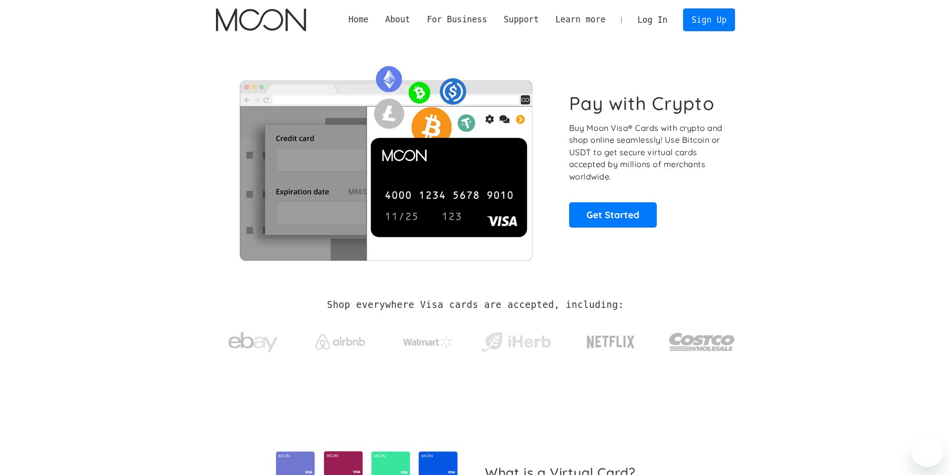  Describe the element at coordinates (702, 341) in the screenshot. I see `img: Costco` at that location.